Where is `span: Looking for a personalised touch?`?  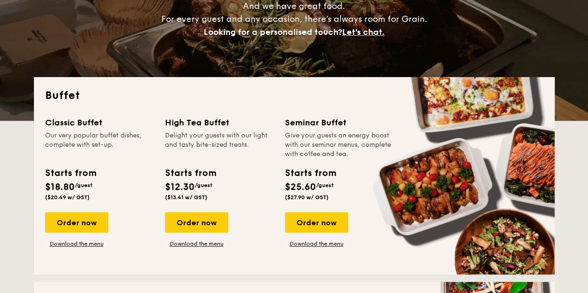 span: Looking for a personalised touch? is located at coordinates (273, 32).